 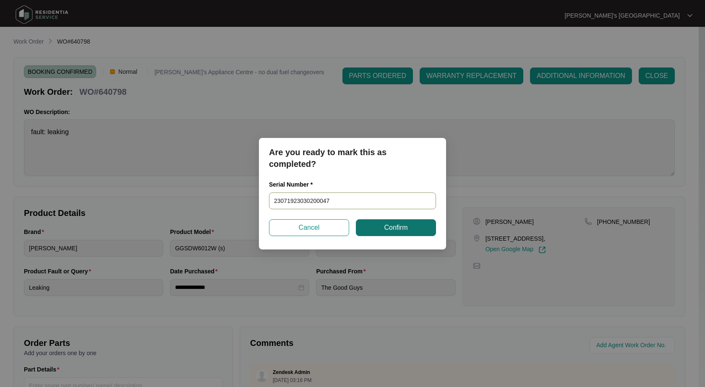 I want to click on span: Cancel, so click(x=309, y=228).